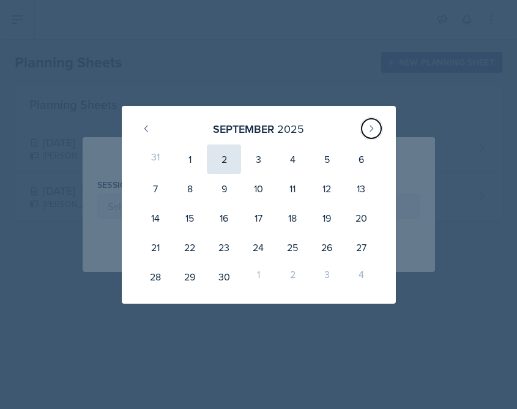  What do you see at coordinates (293, 189) in the screenshot?
I see `div: 11` at bounding box center [293, 189].